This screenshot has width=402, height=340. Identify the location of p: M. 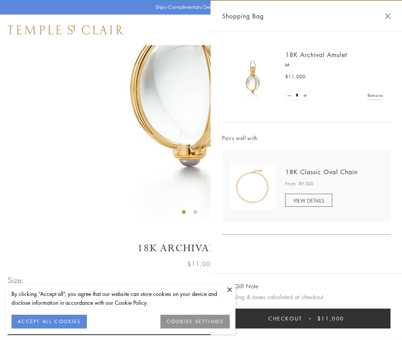
(334, 65).